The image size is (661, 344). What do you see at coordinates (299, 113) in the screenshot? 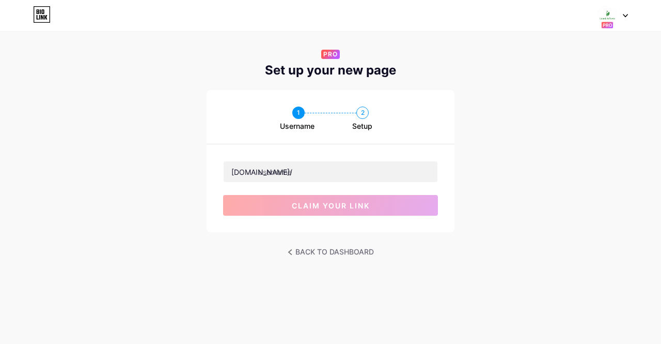
I see `div: 1` at bounding box center [299, 113].